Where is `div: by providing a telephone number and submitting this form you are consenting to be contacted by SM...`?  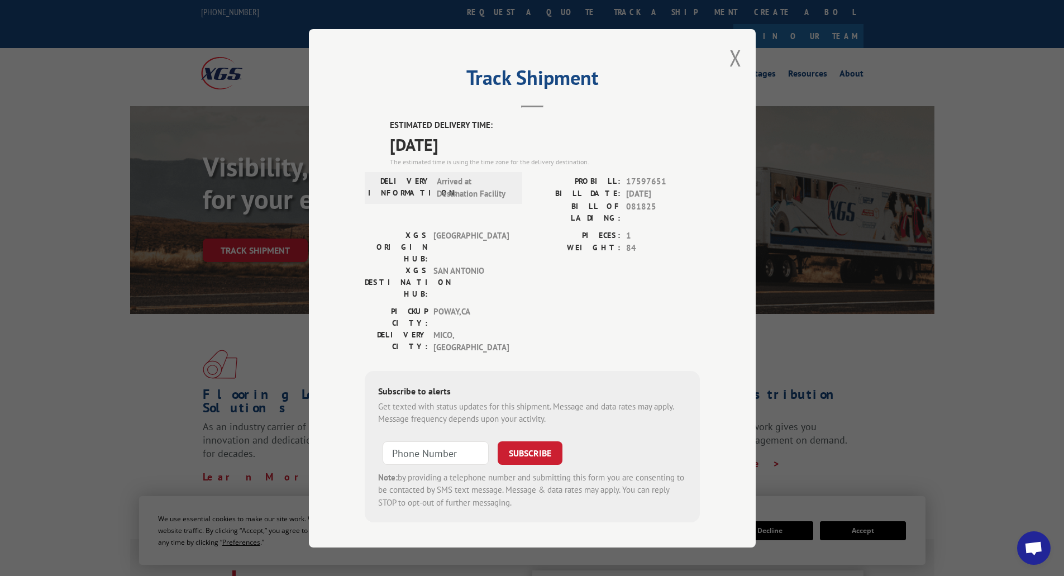
div: by providing a telephone number and submitting this form you are consenting to be contacted by SM... is located at coordinates (532, 490).